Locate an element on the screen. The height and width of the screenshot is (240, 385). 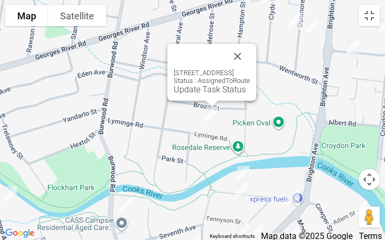
div: 18 Lyminge Road, CROYDON PARK NSW 2133<br>Status : AssignedToRoute<br><a href="/driver/booking/47... is located at coordinates (212, 116).